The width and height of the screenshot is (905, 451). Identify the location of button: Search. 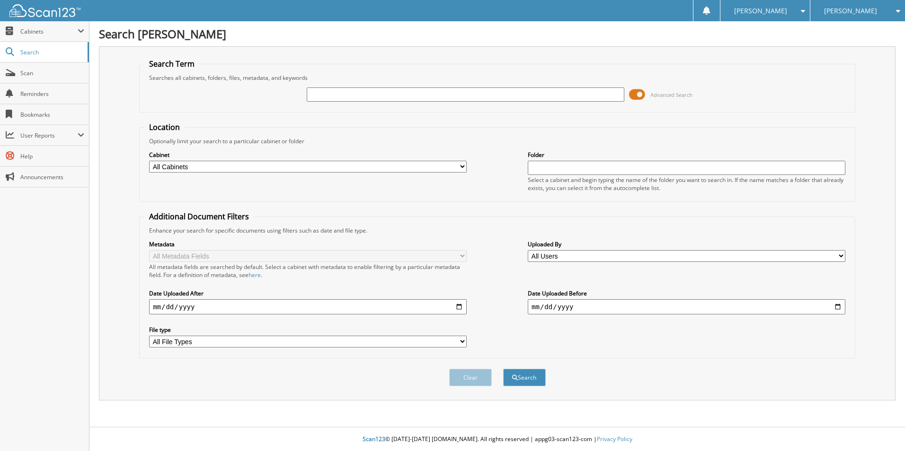
(524, 378).